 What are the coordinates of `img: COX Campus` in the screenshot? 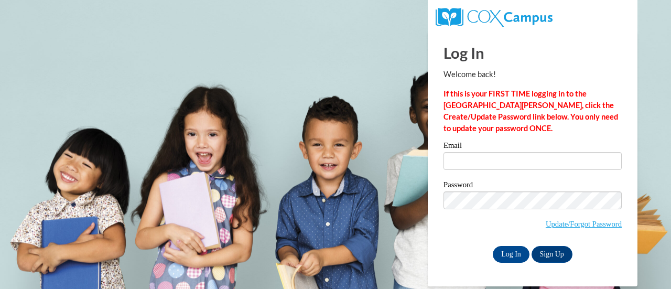 It's located at (494, 17).